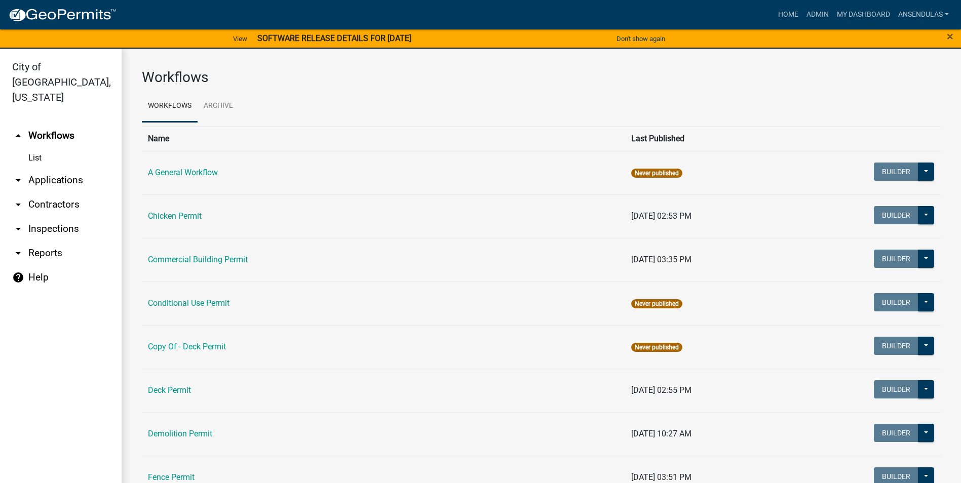 Image resolution: width=961 pixels, height=483 pixels. Describe the element at coordinates (383, 138) in the screenshot. I see `th: Name` at that location.